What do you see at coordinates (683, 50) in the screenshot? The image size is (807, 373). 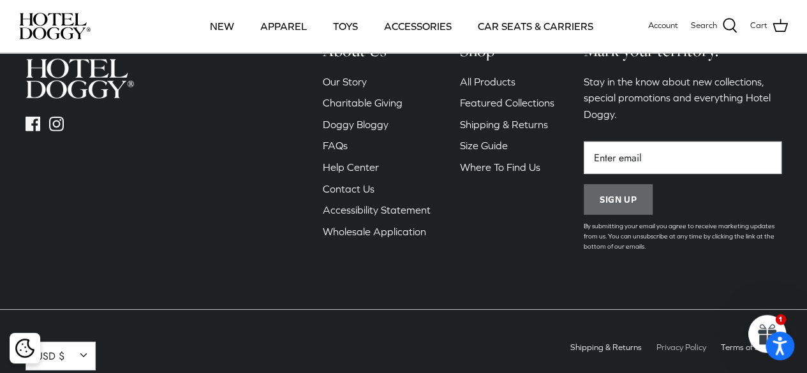 I see `h6: Mark your territory.` at bounding box center [683, 50].